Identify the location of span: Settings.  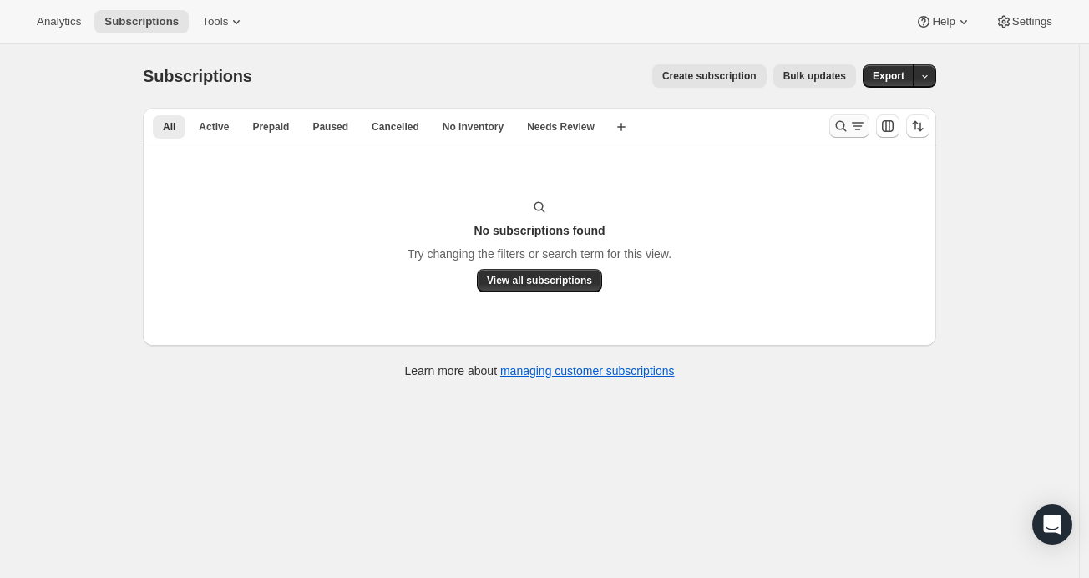
(1033, 22).